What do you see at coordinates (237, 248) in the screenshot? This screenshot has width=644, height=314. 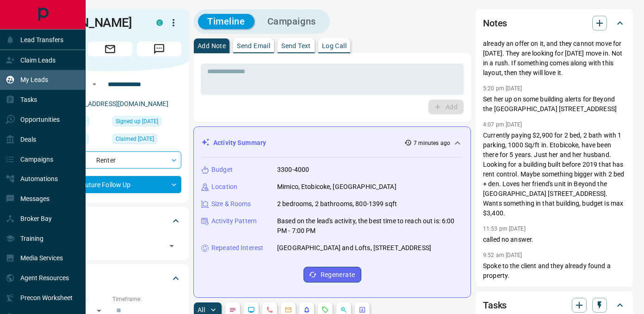 I see `p: Repeated Interest` at bounding box center [237, 248].